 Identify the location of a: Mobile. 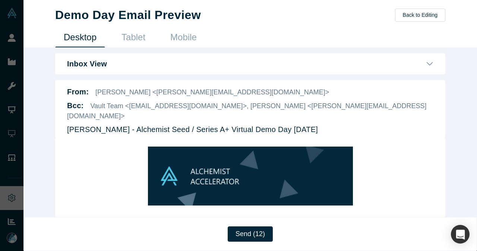
(183, 38).